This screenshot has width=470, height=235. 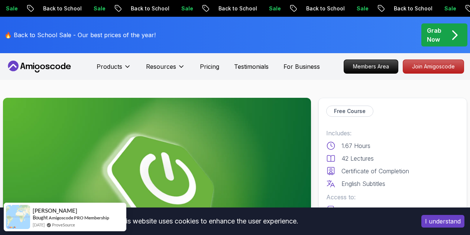 What do you see at coordinates (64, 224) in the screenshot?
I see `a: ProveSource` at bounding box center [64, 224].